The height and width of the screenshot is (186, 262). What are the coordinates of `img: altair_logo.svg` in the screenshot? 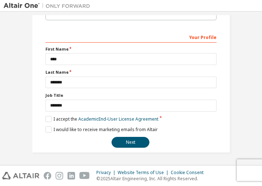 It's located at (21, 175).